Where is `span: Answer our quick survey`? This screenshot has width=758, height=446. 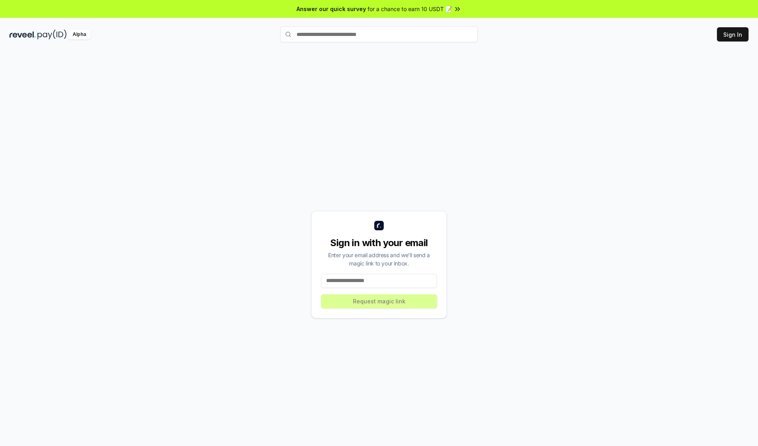 span: Answer our quick survey is located at coordinates (331, 9).